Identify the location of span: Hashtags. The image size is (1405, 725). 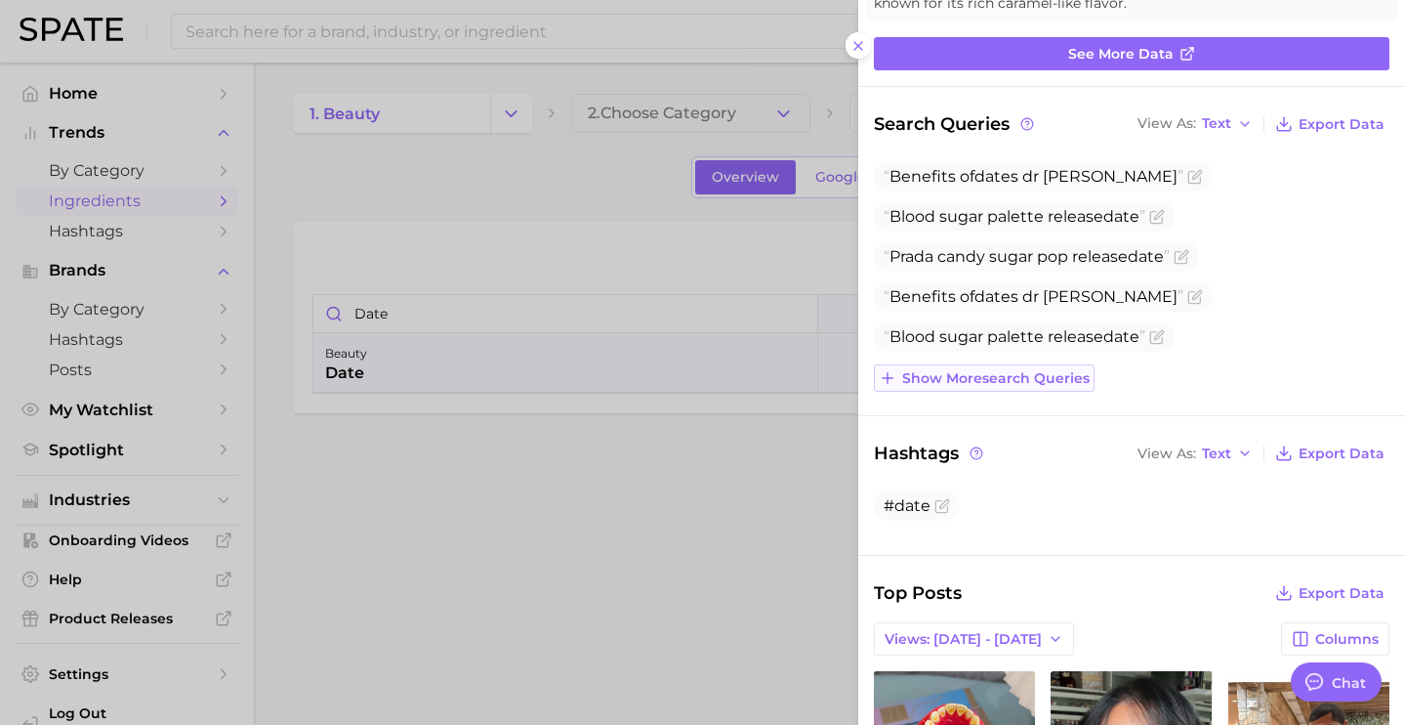
(930, 453).